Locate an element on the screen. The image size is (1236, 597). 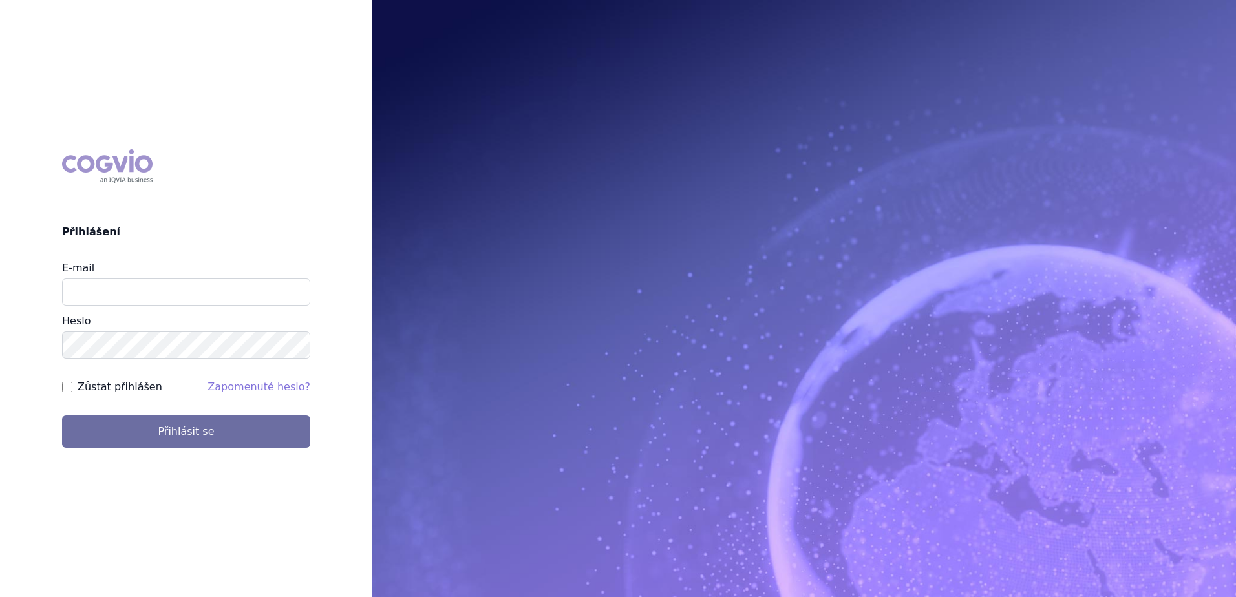
a: Zapomenuté heslo? is located at coordinates (258, 386).